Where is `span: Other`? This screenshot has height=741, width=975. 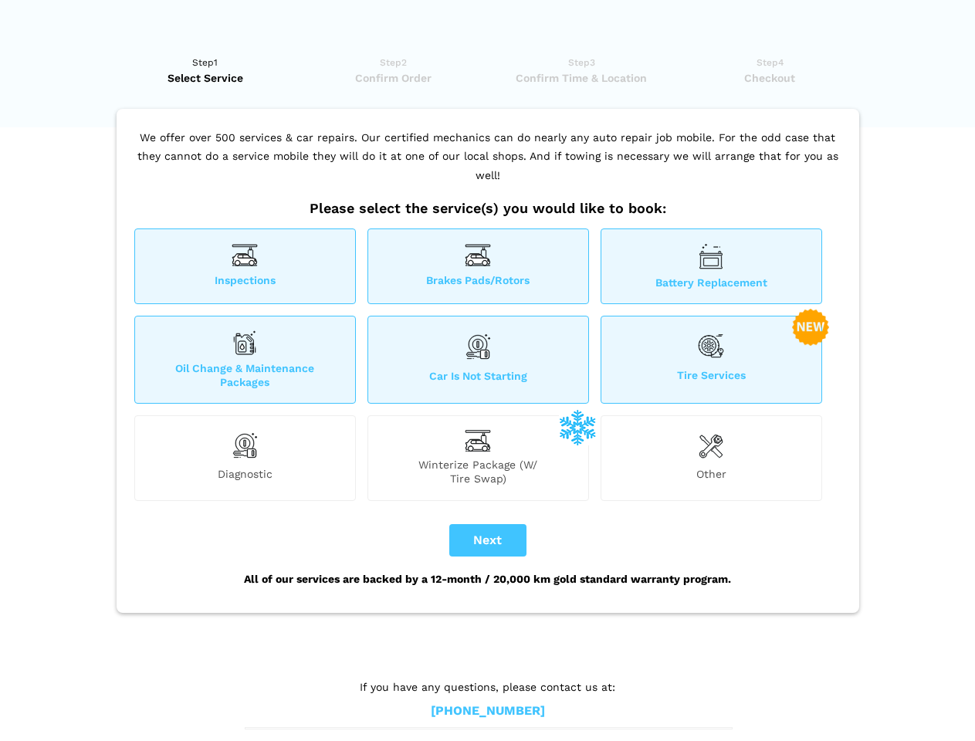
span: Other is located at coordinates (711, 476).